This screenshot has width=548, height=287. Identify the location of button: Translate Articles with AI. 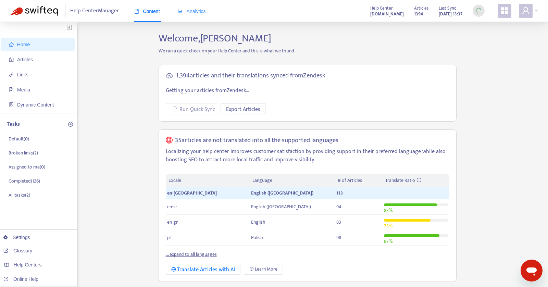
(203, 269).